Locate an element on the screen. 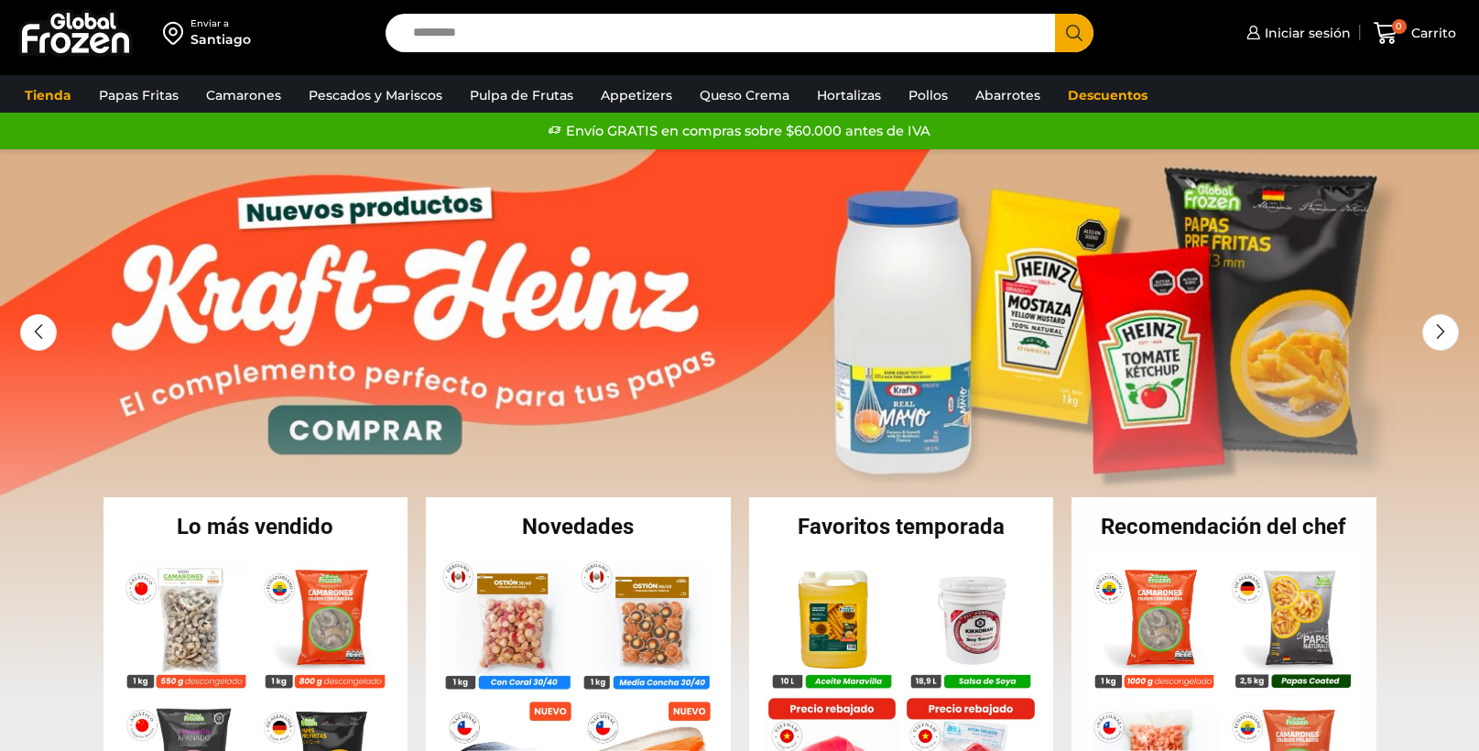  img: address-field-icon.svg is located at coordinates (177, 33).